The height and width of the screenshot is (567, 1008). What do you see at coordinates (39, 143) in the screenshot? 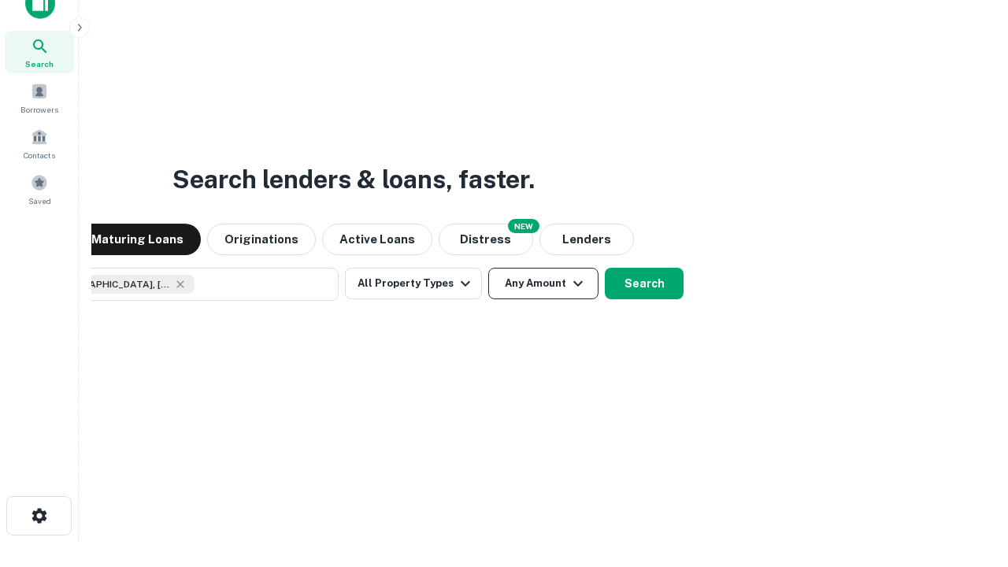
I see `div: Contacts` at bounding box center [39, 143].